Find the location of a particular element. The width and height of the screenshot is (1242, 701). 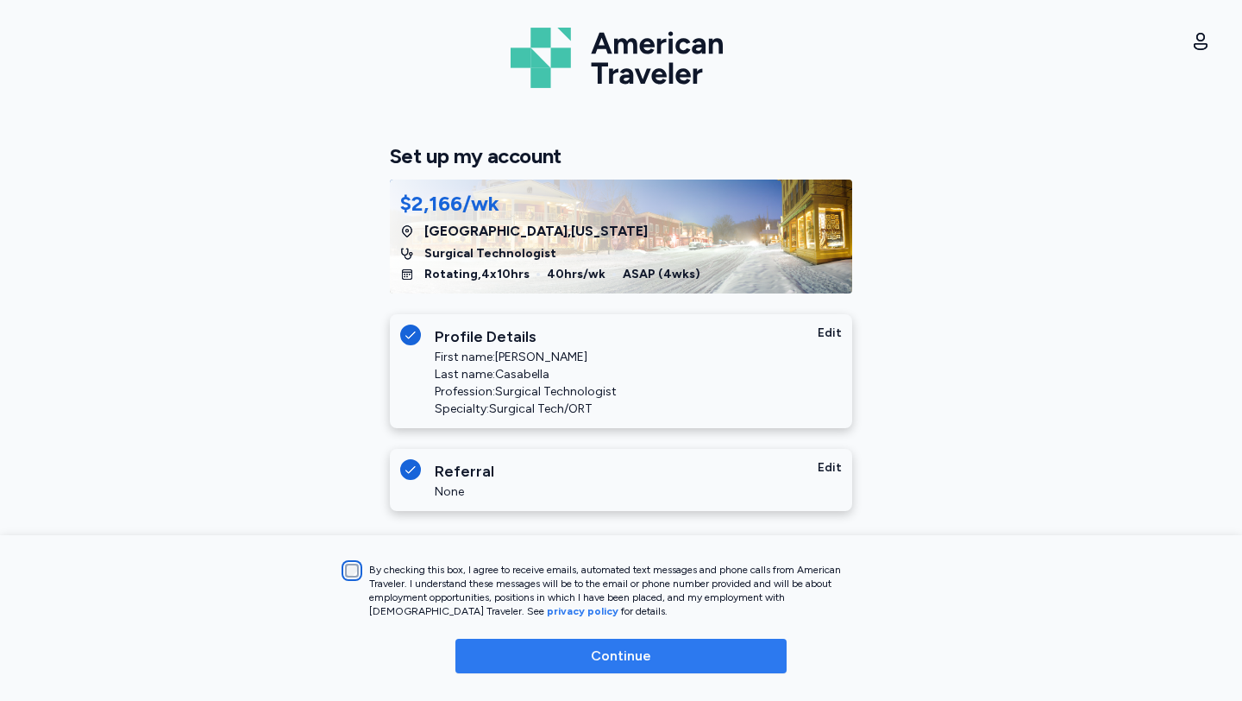

div: Referral is located at coordinates (626, 471).